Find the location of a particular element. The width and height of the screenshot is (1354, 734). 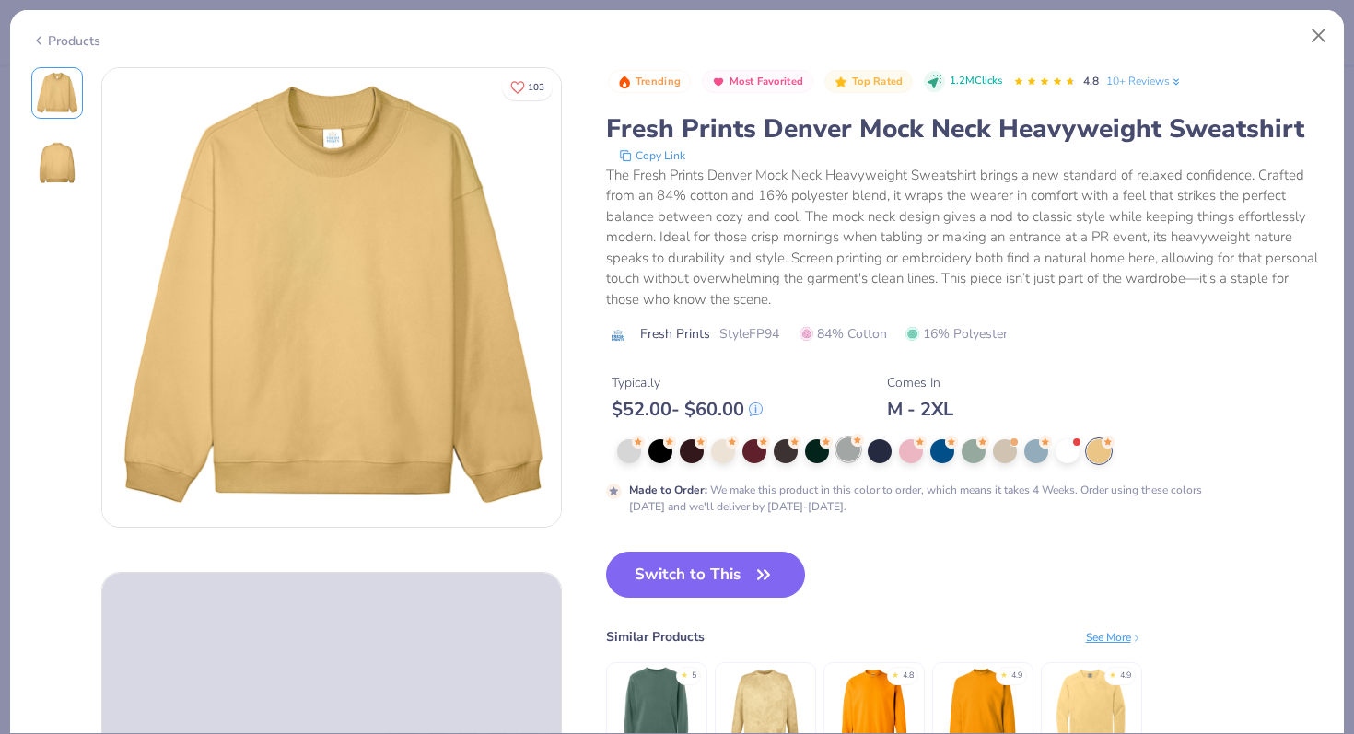

div: 5 is located at coordinates (694, 676).